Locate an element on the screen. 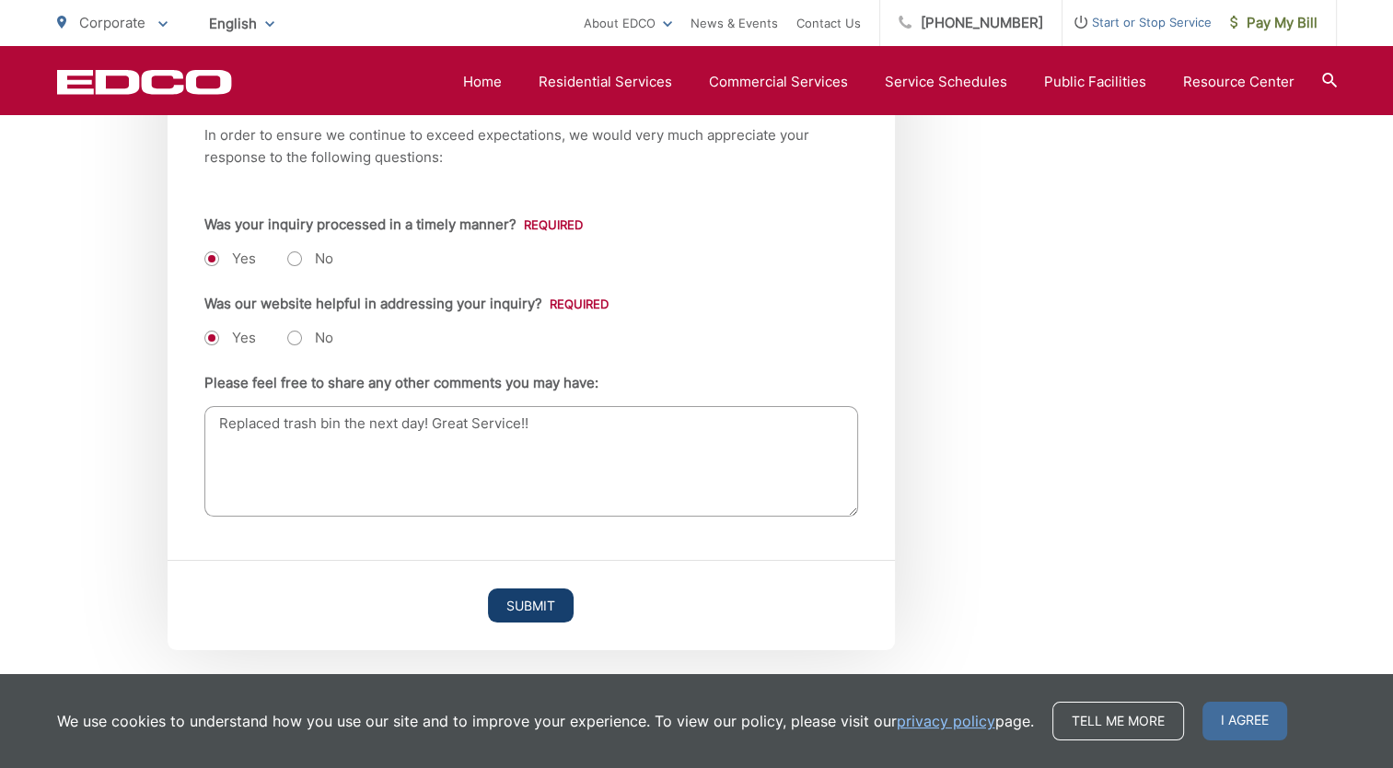 This screenshot has height=768, width=1393. a: Tell me more is located at coordinates (1117, 721).